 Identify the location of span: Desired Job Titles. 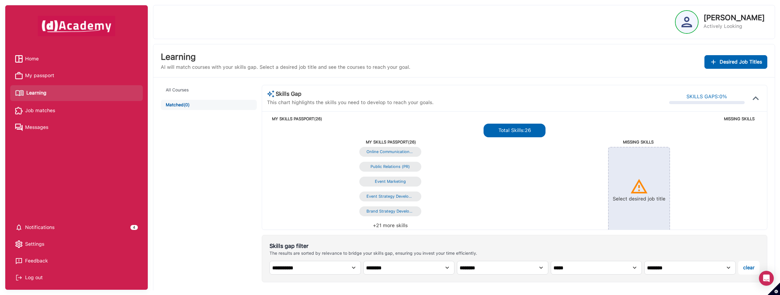
(740, 62).